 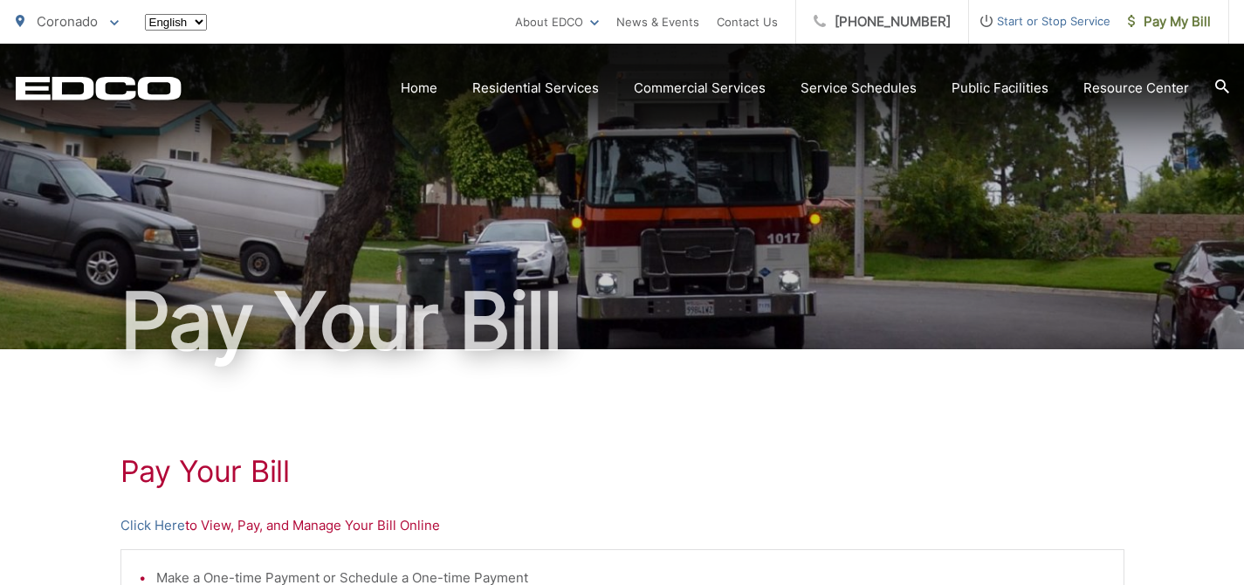 What do you see at coordinates (622, 526) in the screenshot?
I see `p: to View, Pay, and Manage Your Bill Online` at bounding box center [622, 526].